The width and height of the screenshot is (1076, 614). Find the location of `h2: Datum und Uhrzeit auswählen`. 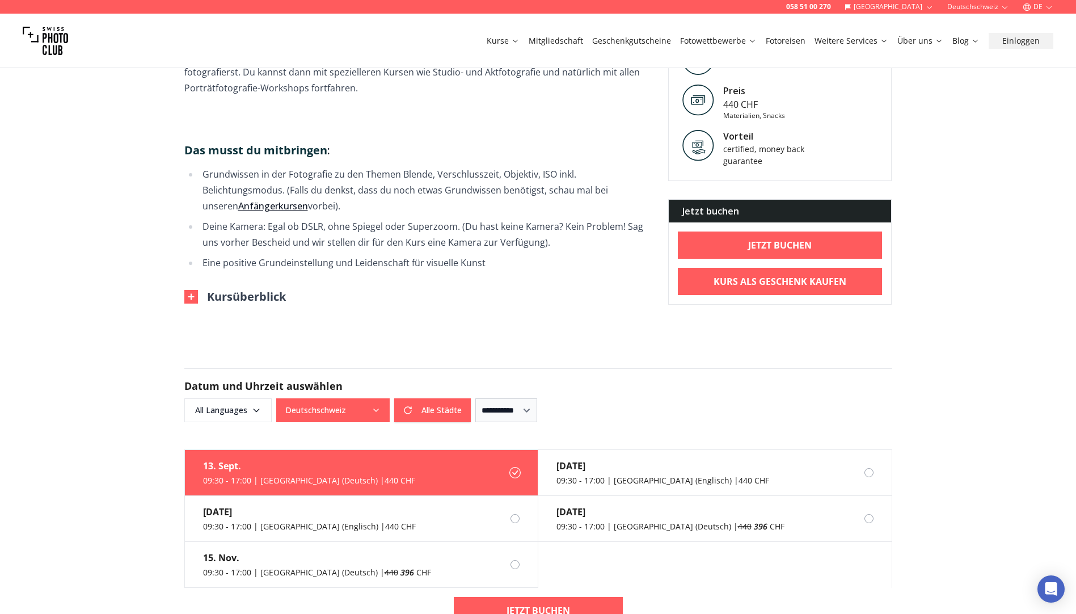

h2: Datum und Uhrzeit auswählen is located at coordinates (538, 386).